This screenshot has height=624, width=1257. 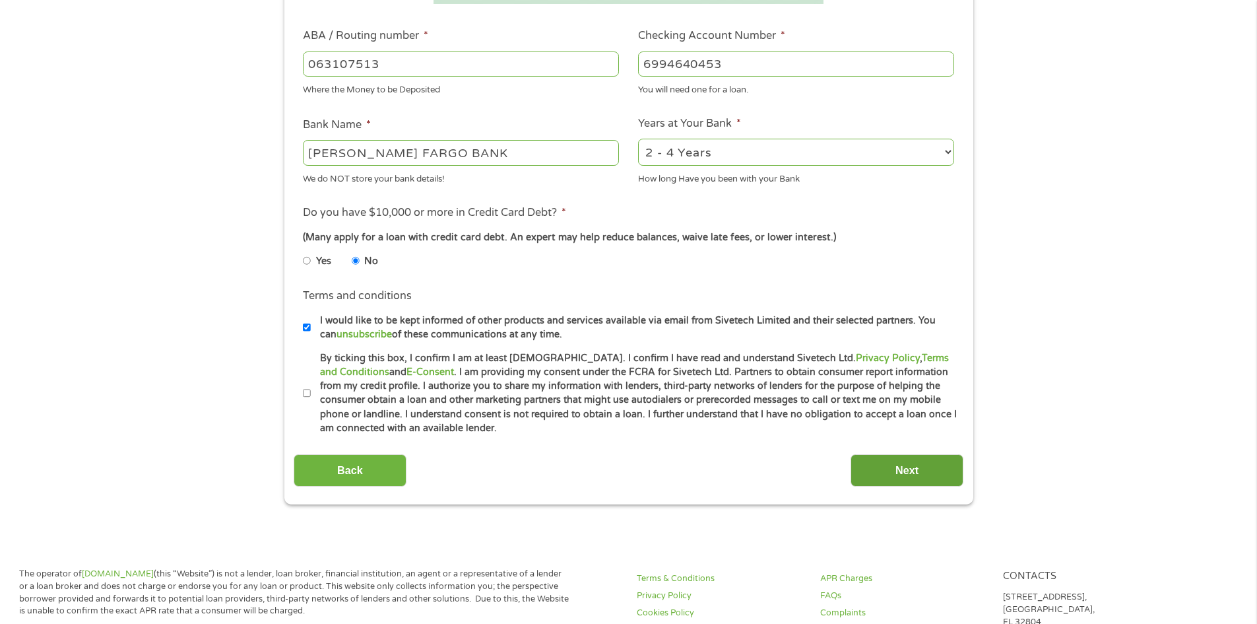 What do you see at coordinates (461, 176) in the screenshot?
I see `div: We do NOT store your bank details!` at bounding box center [461, 176].